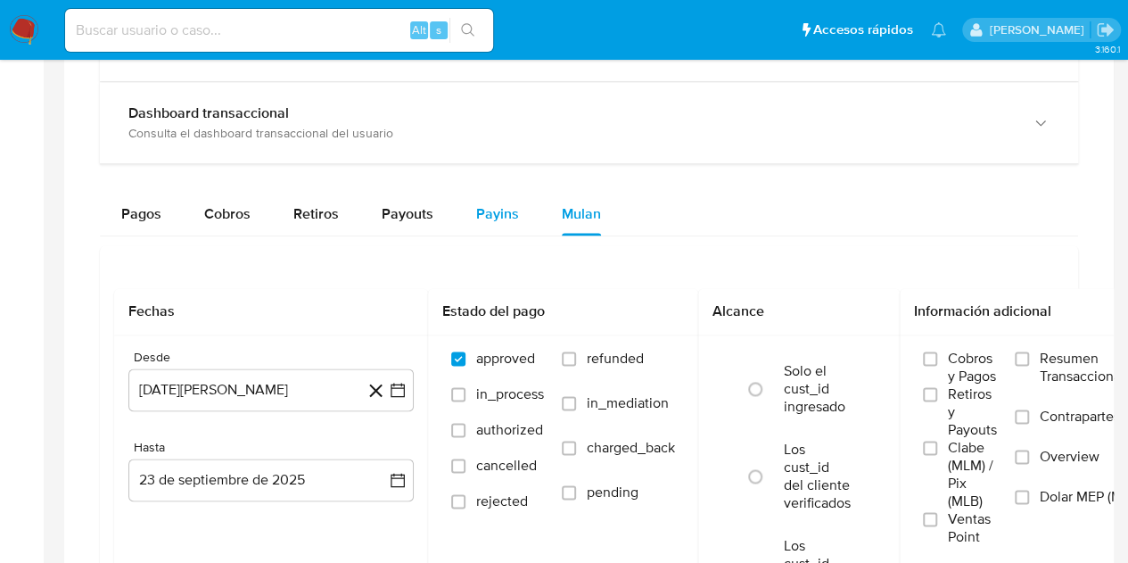 The height and width of the screenshot is (563, 1128). What do you see at coordinates (439, 29) in the screenshot?
I see `span: s` at bounding box center [439, 29].